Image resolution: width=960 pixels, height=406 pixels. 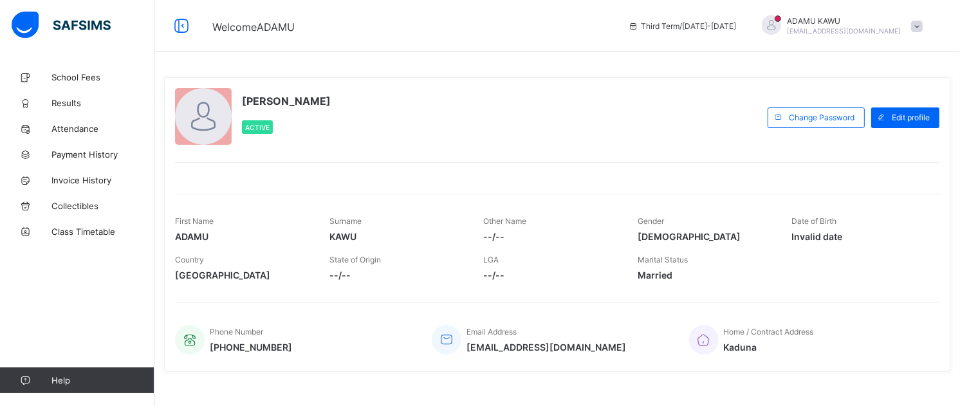 I want to click on span: Country, so click(x=189, y=259).